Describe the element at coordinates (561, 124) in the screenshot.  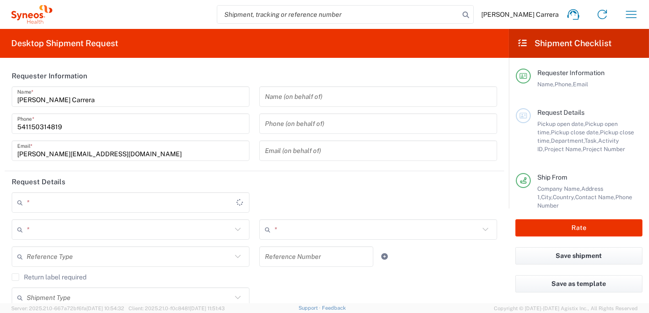
I see `span: Pickup open date,` at that location.